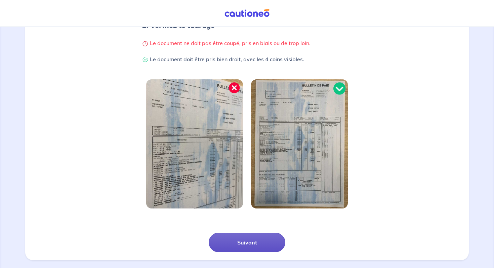 This screenshot has width=494, height=268. Describe the element at coordinates (145, 60) in the screenshot. I see `img: Check` at that location.